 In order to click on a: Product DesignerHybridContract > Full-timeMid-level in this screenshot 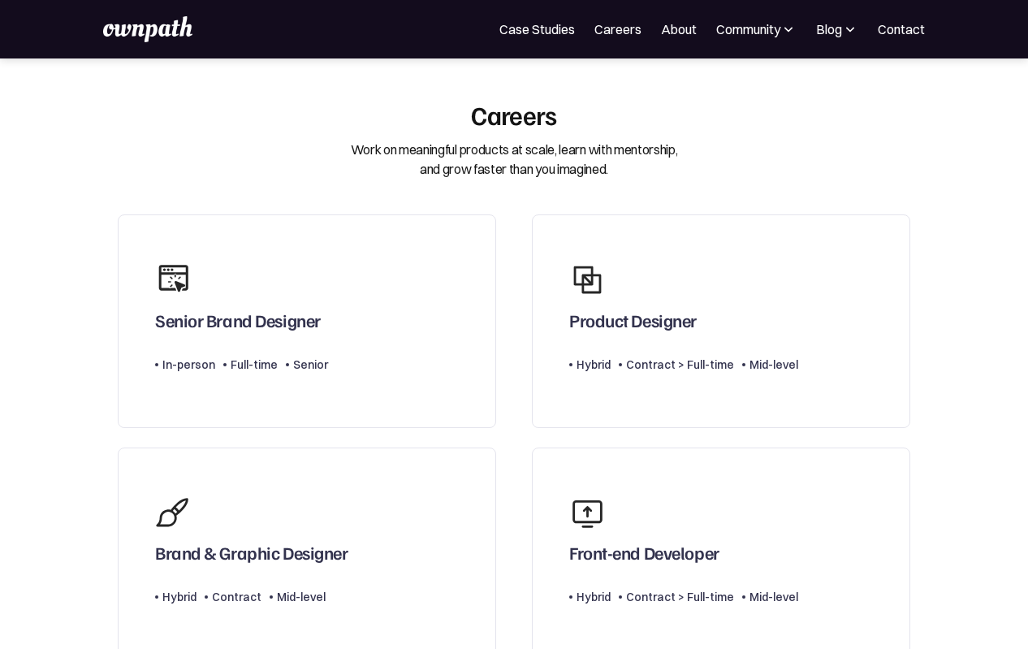, I will do `click(721, 321)`.